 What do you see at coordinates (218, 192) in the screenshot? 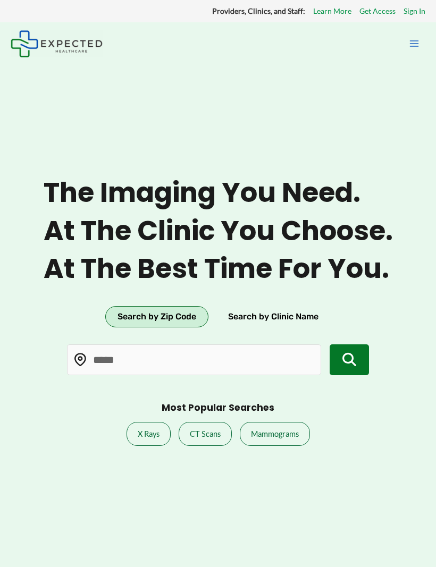
I see `span: The imaging you need.` at bounding box center [218, 192].